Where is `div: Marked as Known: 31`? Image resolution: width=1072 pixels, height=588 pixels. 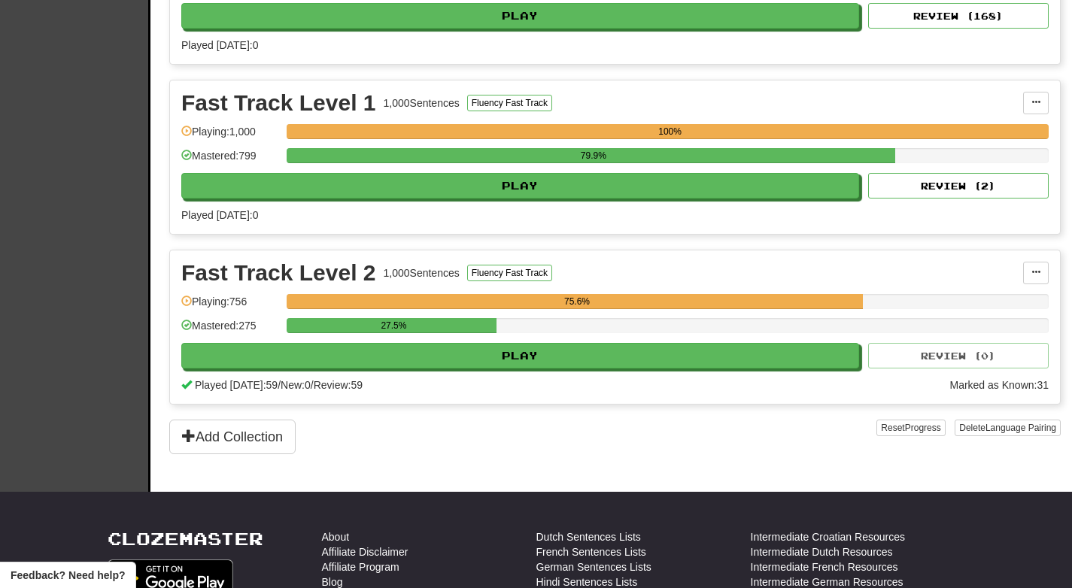 div: Marked as Known: 31 is located at coordinates (999, 385).